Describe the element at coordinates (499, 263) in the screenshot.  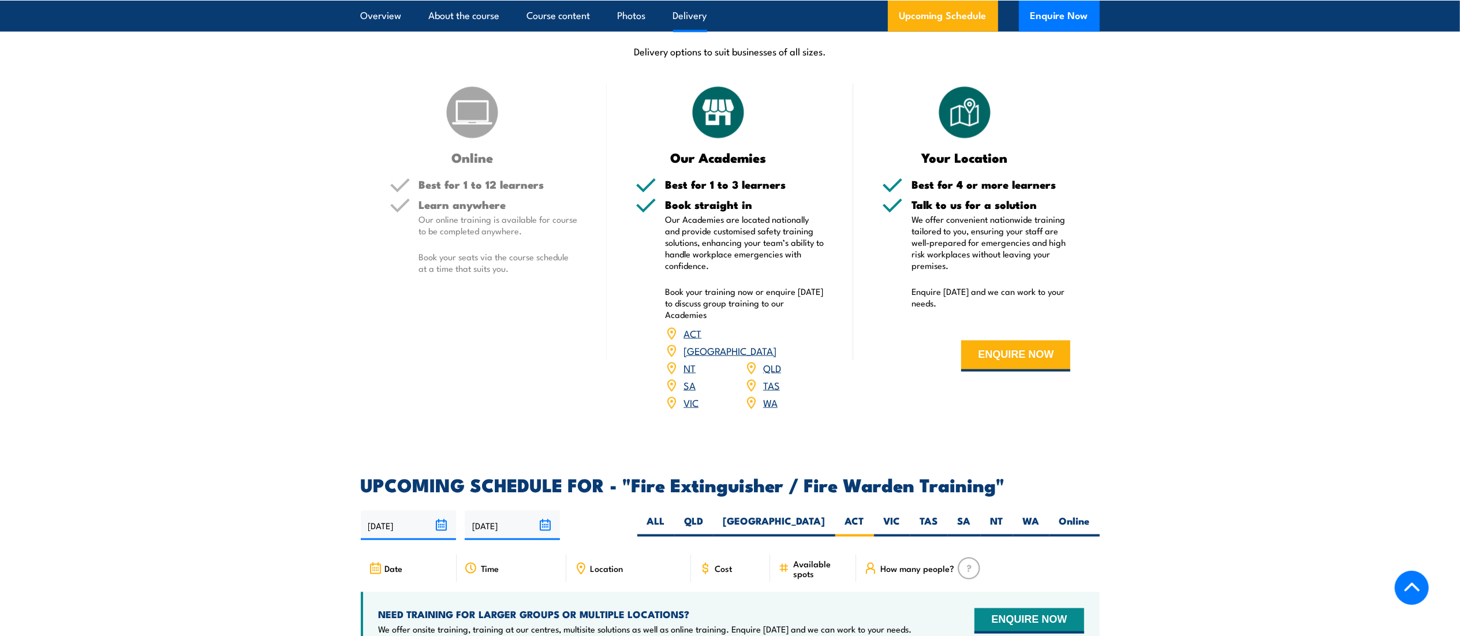
I see `p: Book your seats via the course schedule at a time that suits you.` at that location.